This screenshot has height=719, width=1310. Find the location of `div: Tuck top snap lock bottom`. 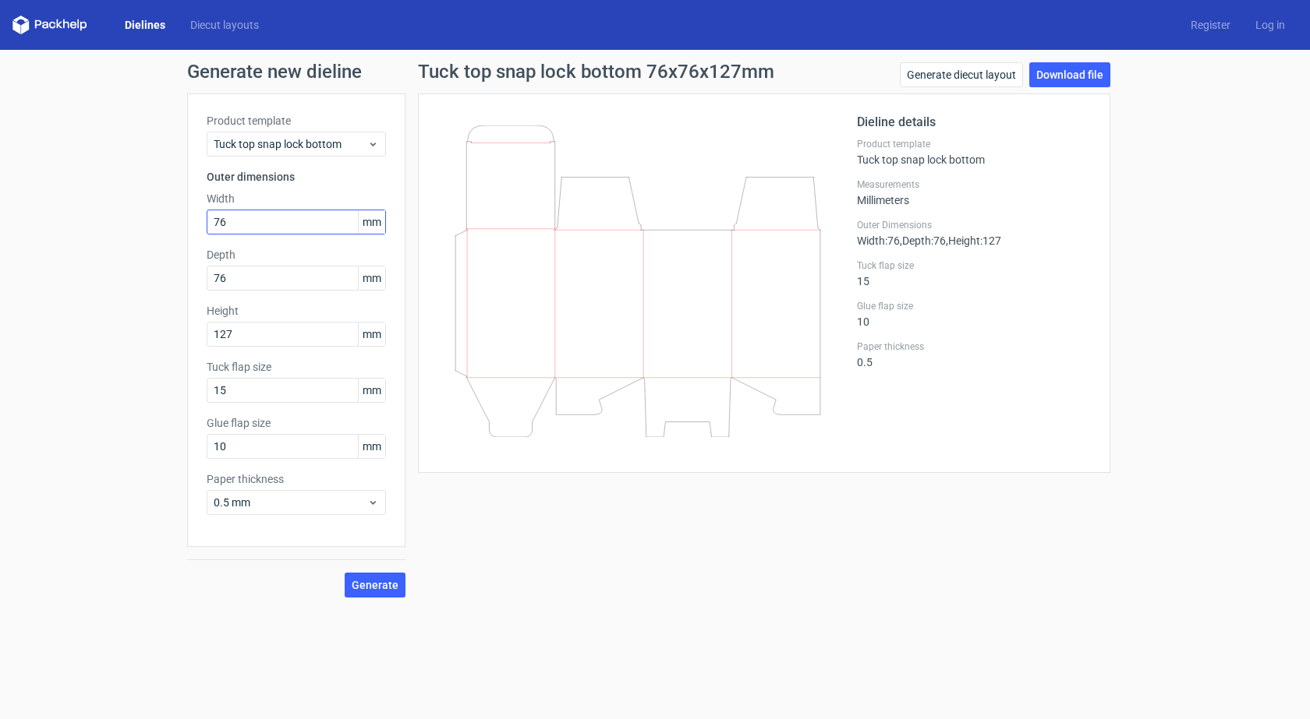

div: Tuck top snap lock bottom is located at coordinates (974, 152).